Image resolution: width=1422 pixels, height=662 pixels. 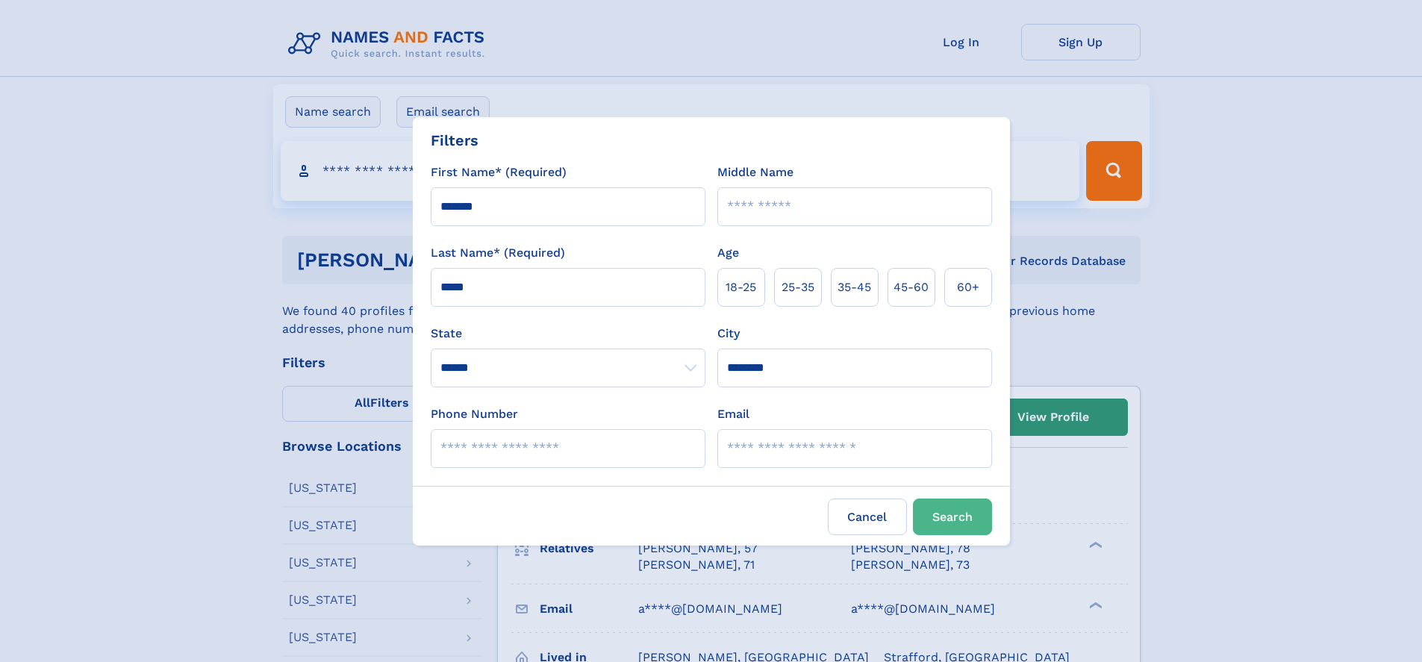 I want to click on label: Email, so click(x=733, y=414).